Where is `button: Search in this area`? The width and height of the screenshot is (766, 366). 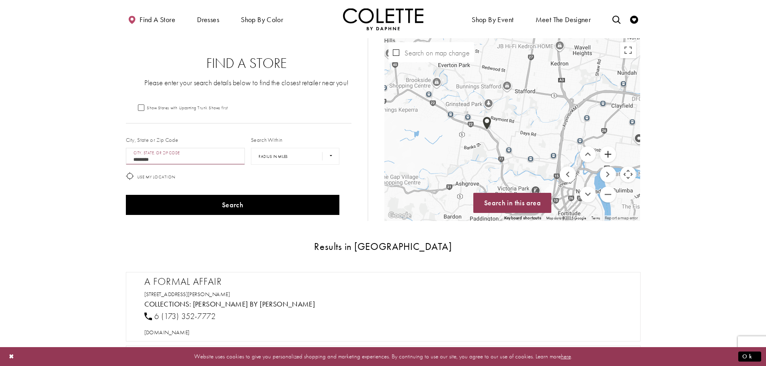
button: Search in this area is located at coordinates (512, 203).